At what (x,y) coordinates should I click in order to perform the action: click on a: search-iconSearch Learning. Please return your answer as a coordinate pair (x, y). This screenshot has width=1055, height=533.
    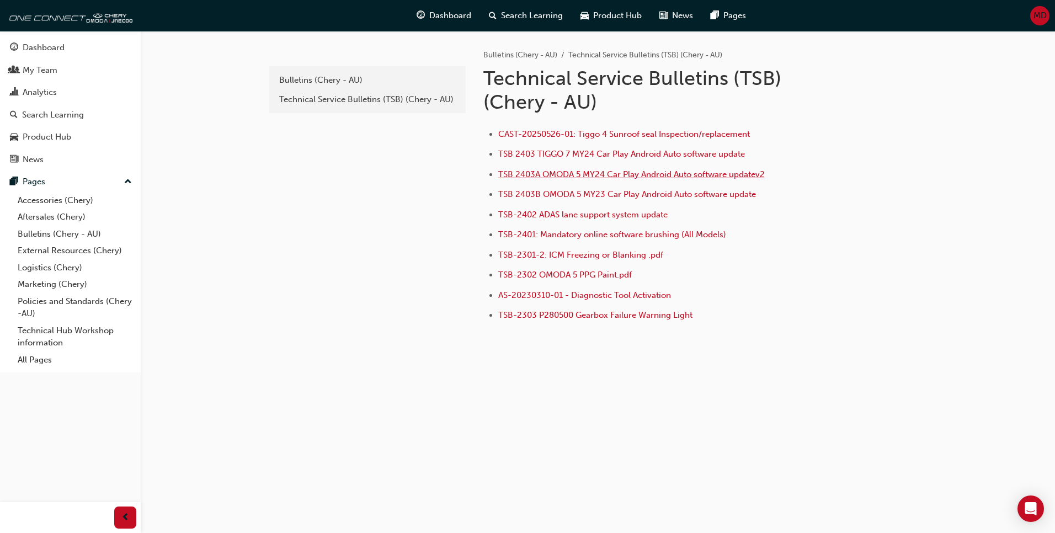
    Looking at the image, I should click on (526, 15).